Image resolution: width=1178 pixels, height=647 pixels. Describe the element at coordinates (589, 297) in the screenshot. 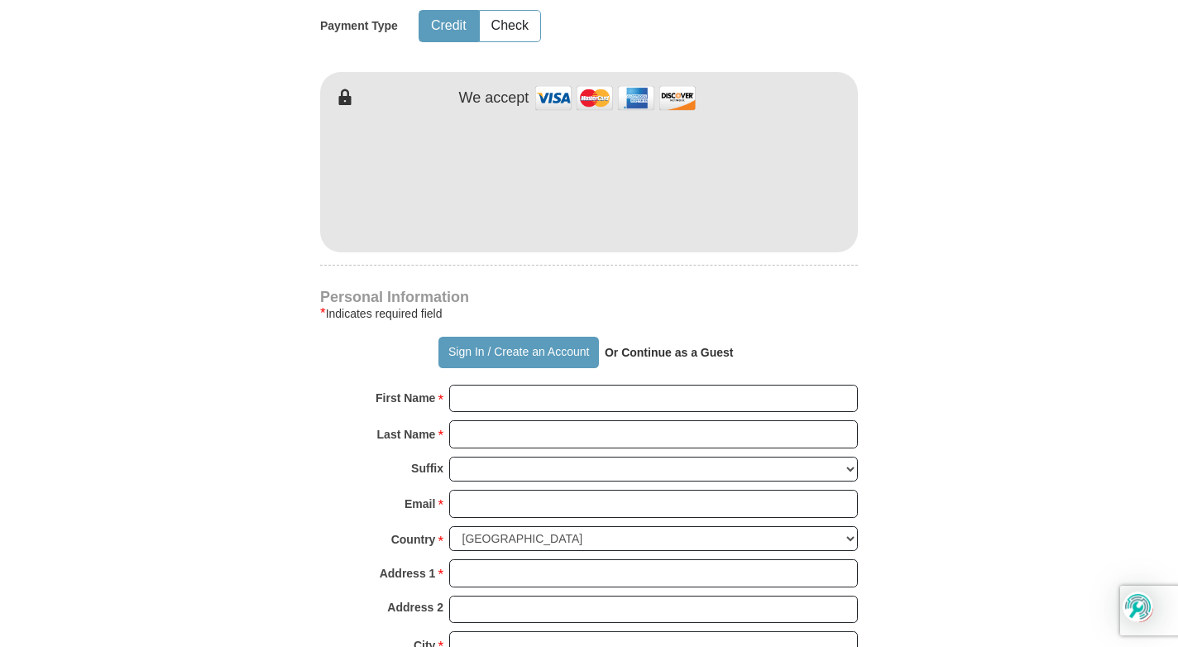

I see `h4: Personal Information` at that location.